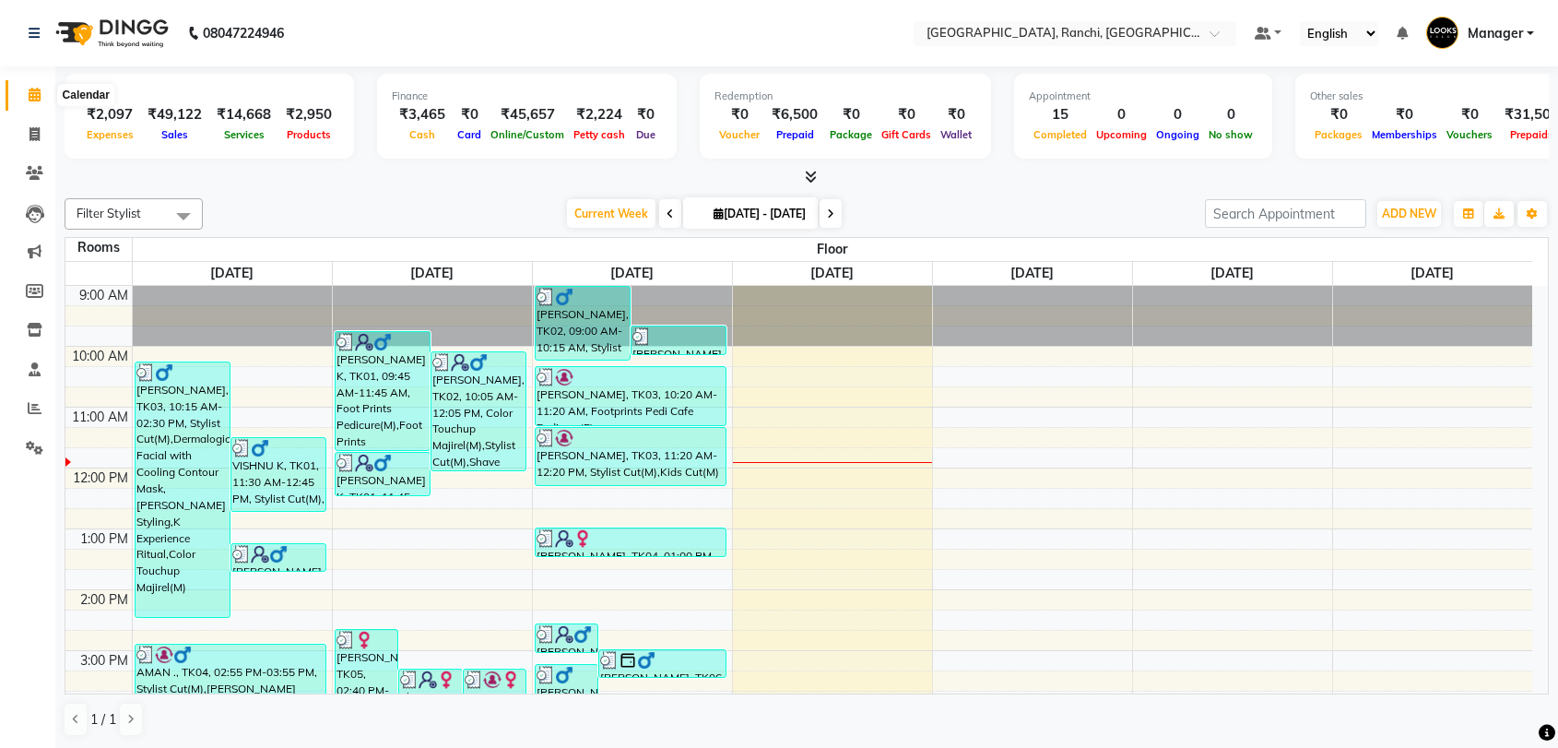 This screenshot has height=748, width=1558. I want to click on div: ₹2,097, so click(110, 114).